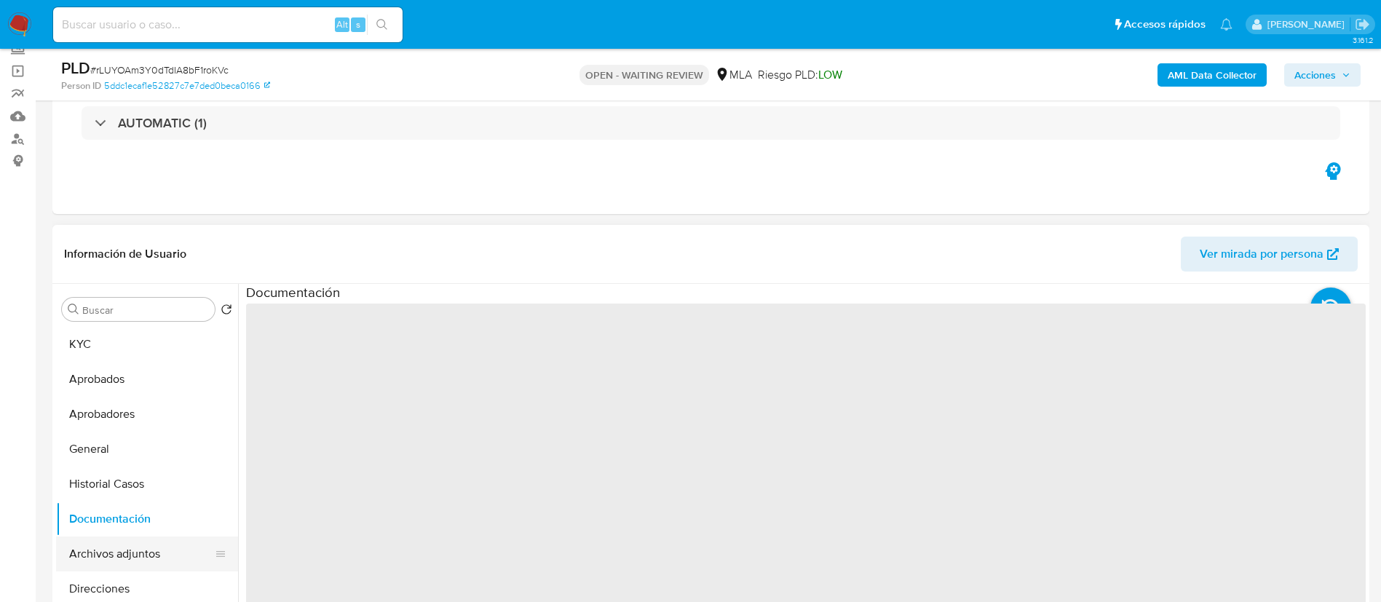  What do you see at coordinates (358, 24) in the screenshot?
I see `span: s` at bounding box center [358, 24].